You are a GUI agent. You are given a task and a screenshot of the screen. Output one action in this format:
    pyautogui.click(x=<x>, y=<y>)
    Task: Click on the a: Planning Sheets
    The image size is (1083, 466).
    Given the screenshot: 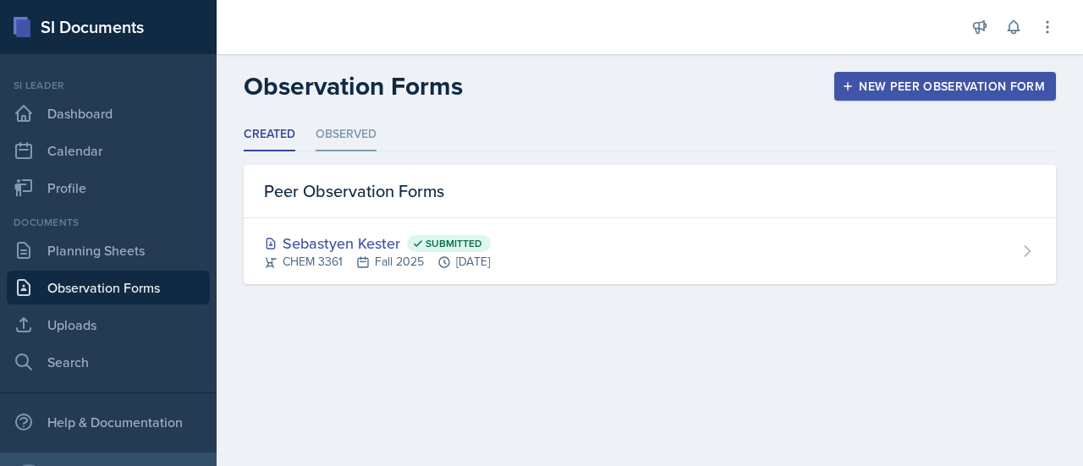 What is the action you would take?
    pyautogui.click(x=108, y=250)
    